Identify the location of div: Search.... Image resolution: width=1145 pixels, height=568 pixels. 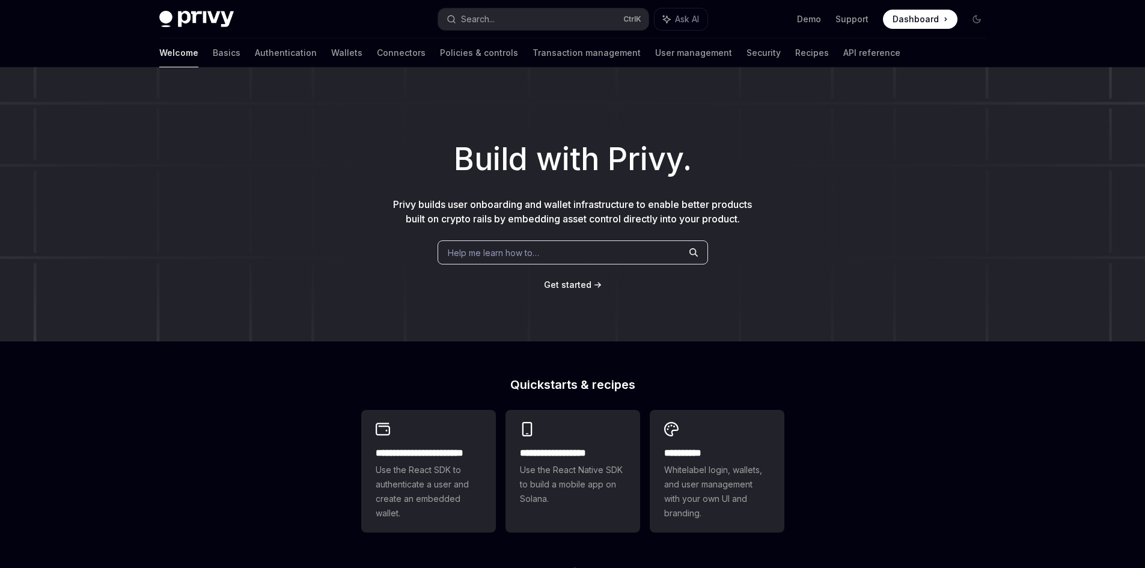
(478, 19).